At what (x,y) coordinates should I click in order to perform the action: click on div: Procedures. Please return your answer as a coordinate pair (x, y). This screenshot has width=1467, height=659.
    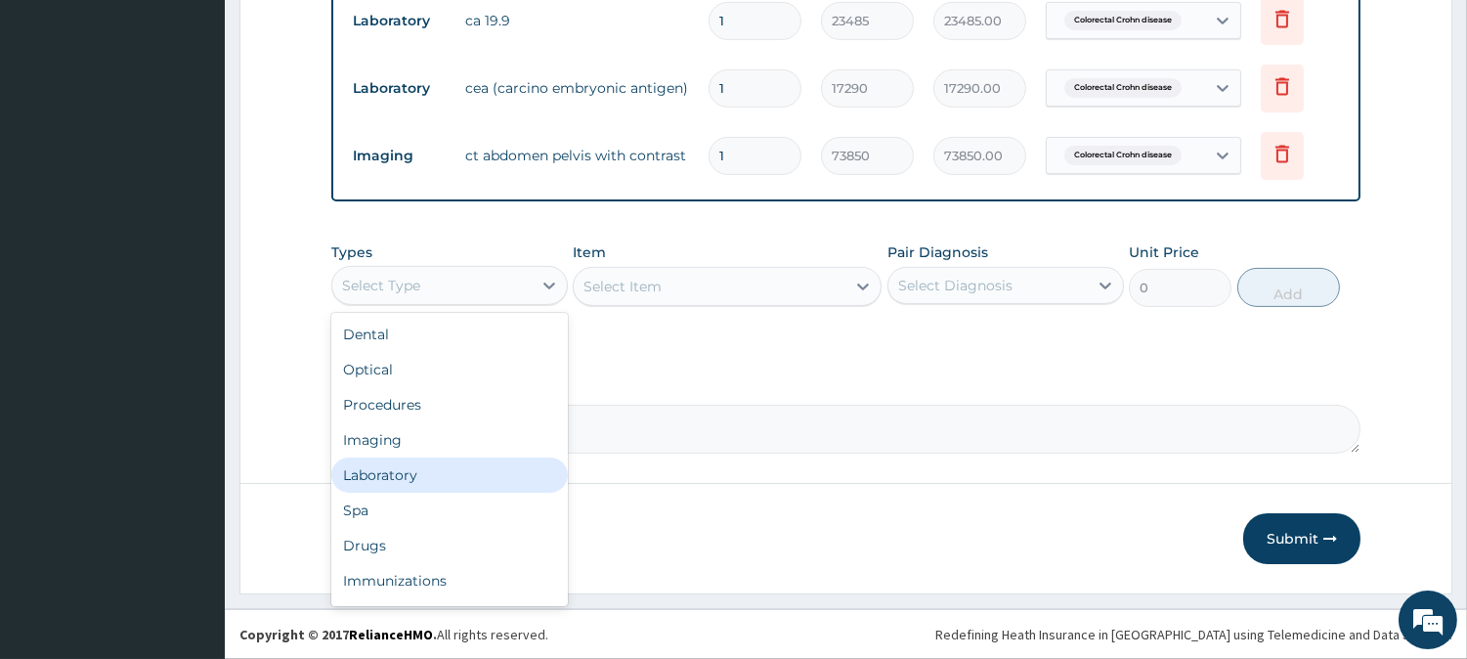
    Looking at the image, I should click on (450, 405).